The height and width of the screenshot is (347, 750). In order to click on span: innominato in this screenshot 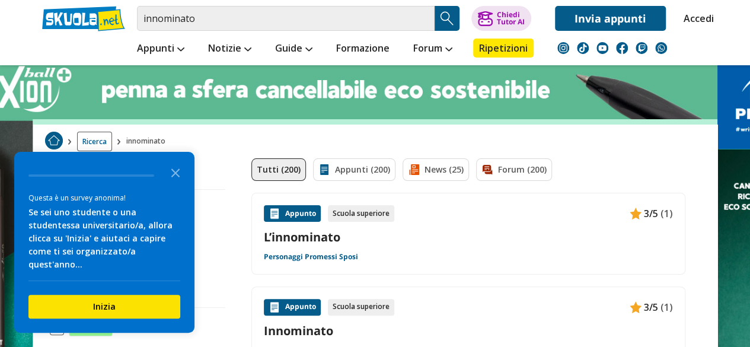, I will do `click(148, 141)`.